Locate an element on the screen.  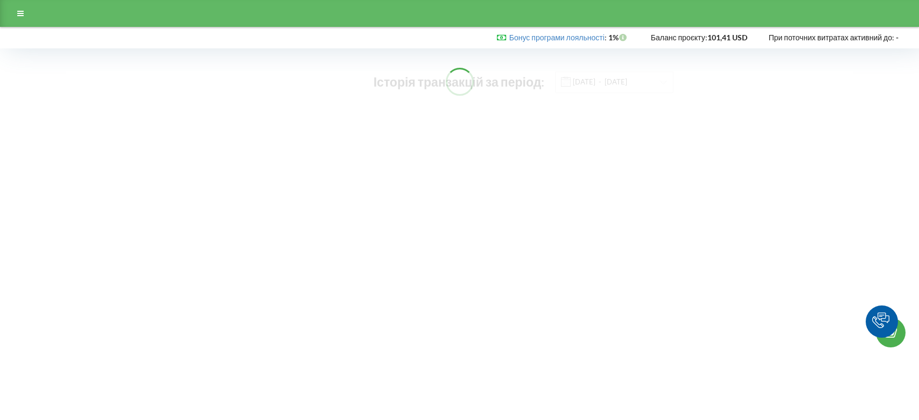
span: Баланс проєкту: is located at coordinates (679, 37).